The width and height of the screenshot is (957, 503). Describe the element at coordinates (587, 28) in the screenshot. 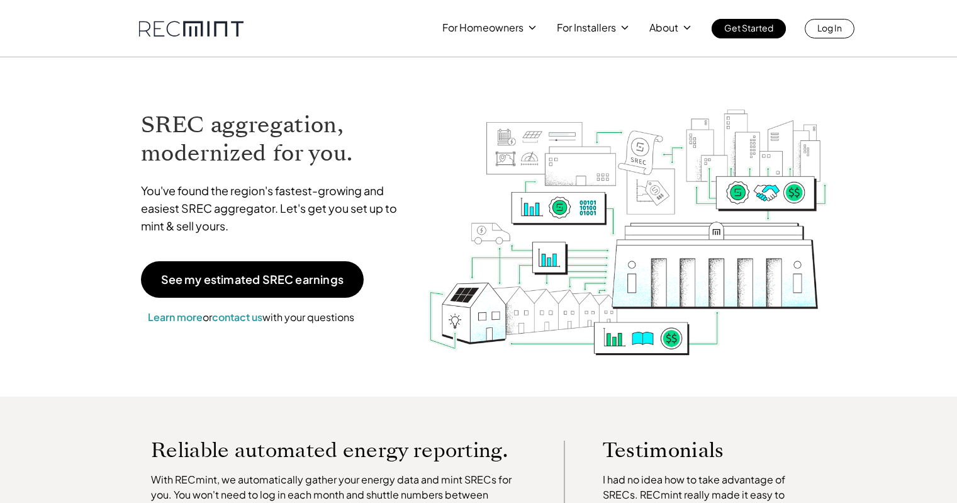

I see `p: For Installers` at that location.